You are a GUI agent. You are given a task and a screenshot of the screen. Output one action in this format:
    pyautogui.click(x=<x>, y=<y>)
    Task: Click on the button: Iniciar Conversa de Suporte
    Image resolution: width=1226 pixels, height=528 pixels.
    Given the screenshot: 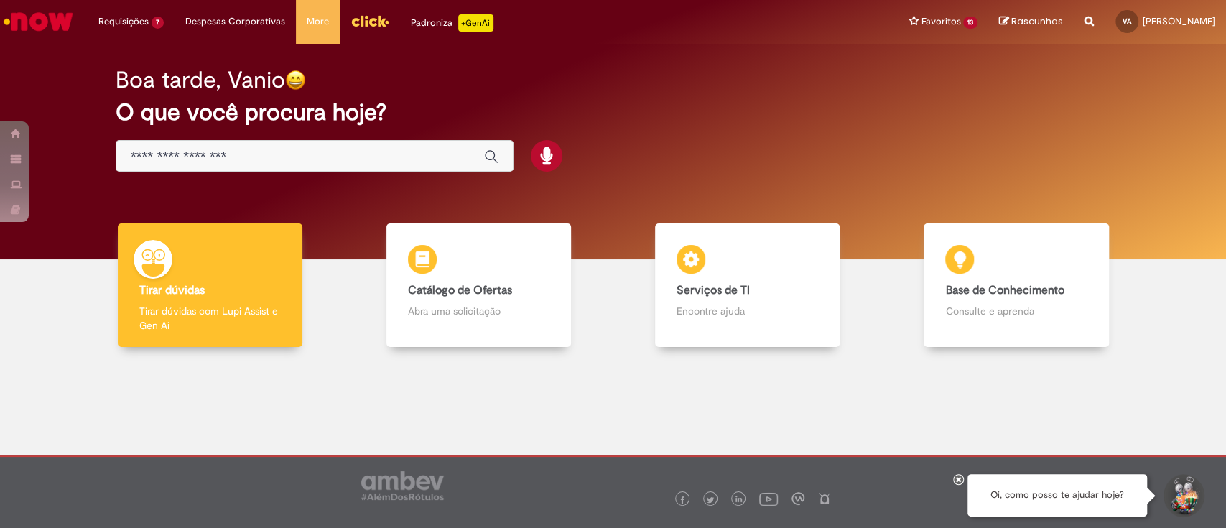 What is the action you would take?
    pyautogui.click(x=1183, y=496)
    